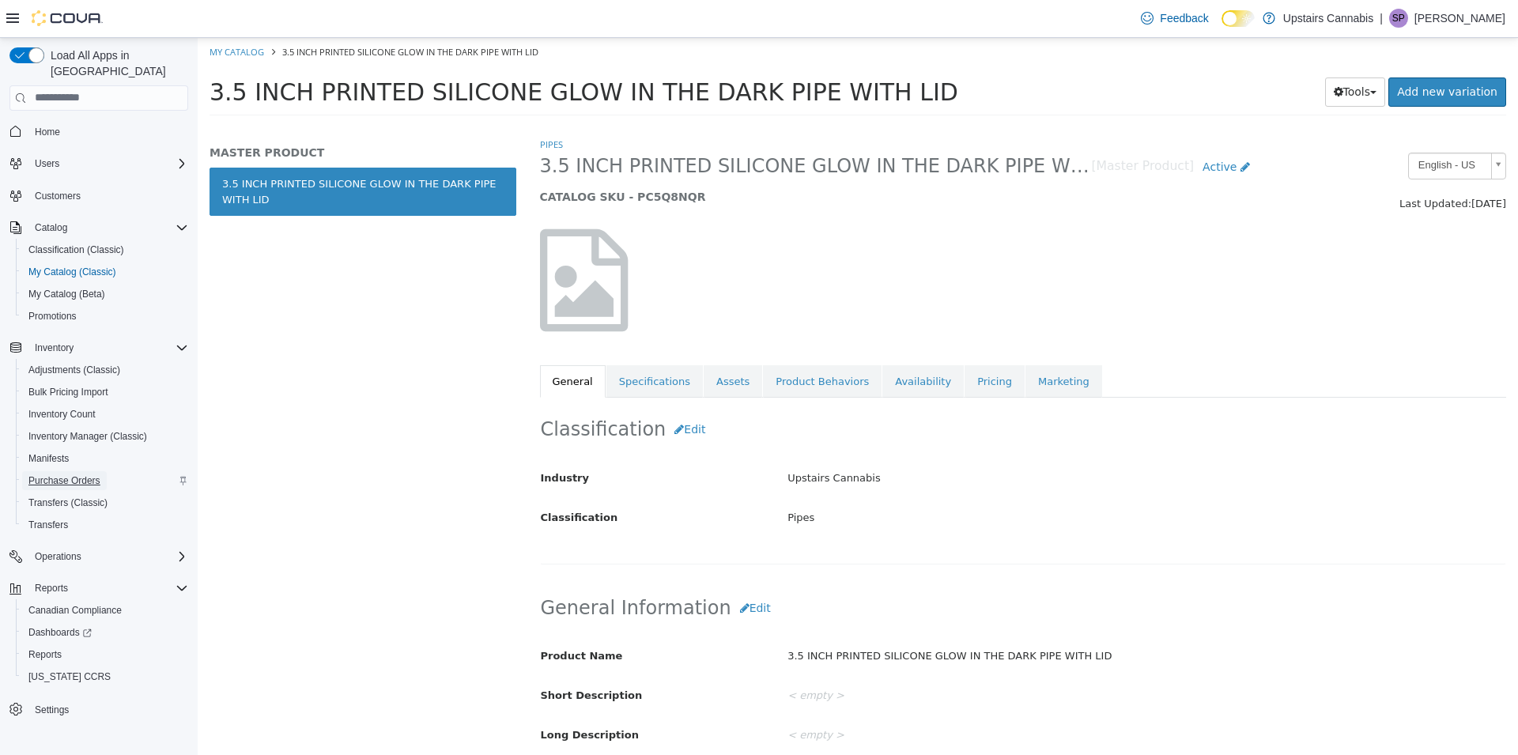 Image resolution: width=1518 pixels, height=755 pixels. Describe the element at coordinates (99, 131) in the screenshot. I see `button: Home` at that location.